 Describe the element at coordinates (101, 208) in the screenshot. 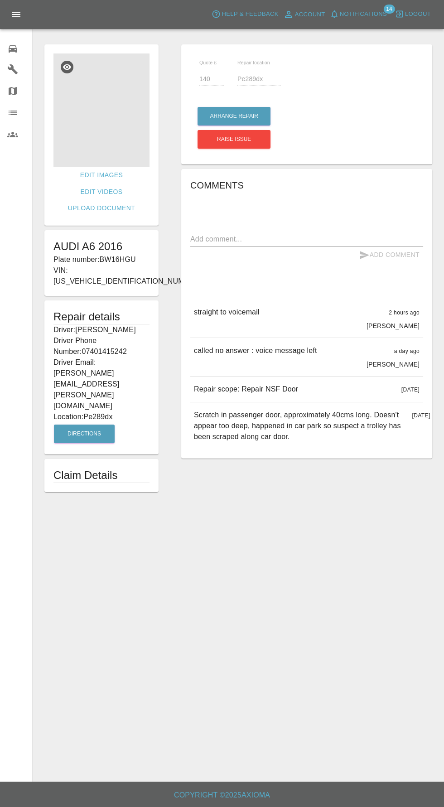

I see `a: Upload Document` at that location.